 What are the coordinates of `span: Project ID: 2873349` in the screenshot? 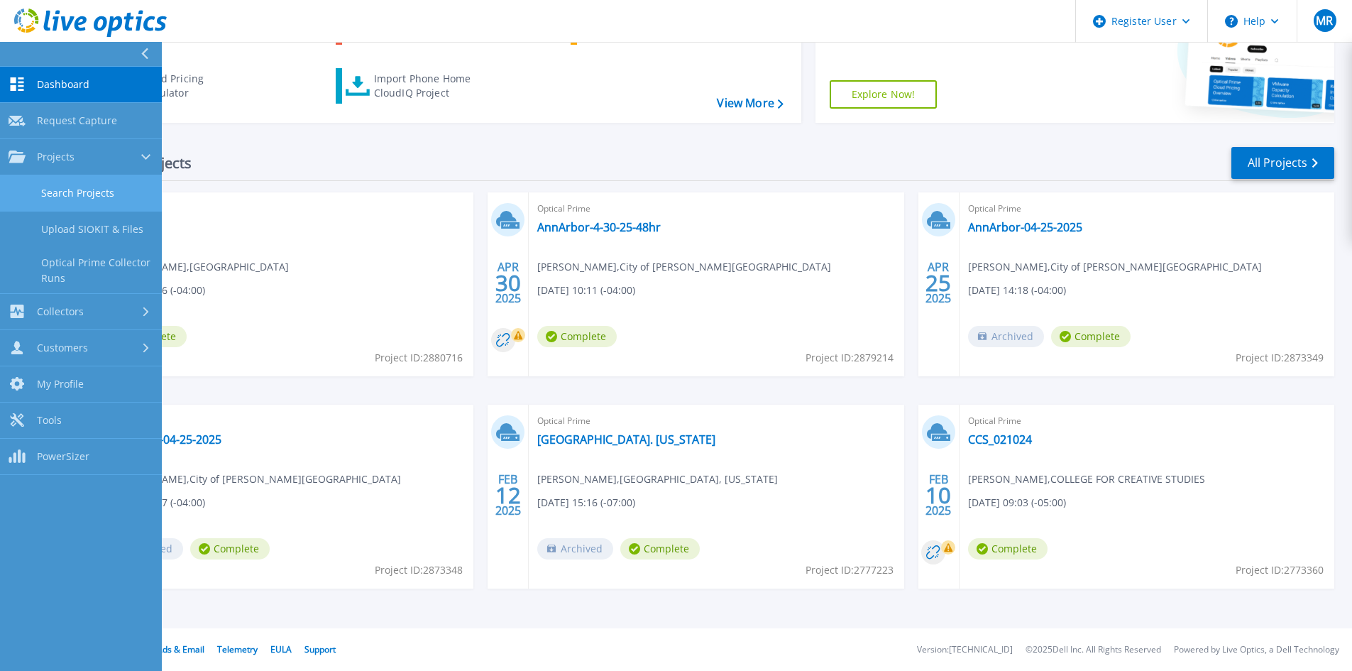 It's located at (1279, 358).